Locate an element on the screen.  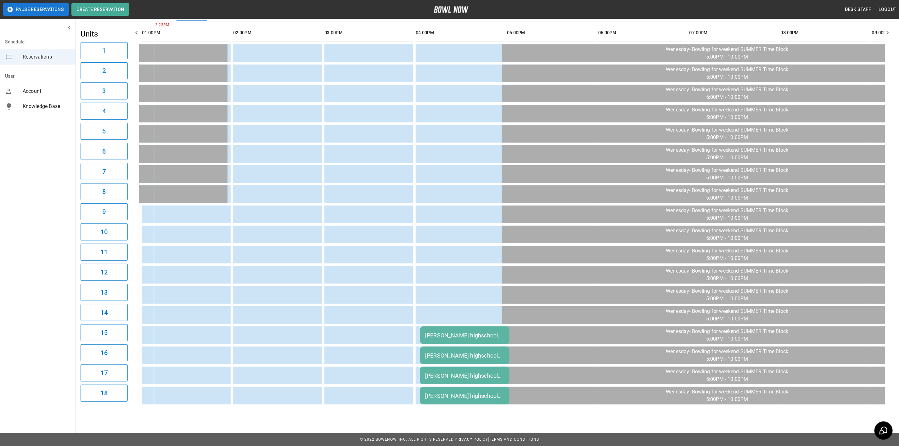
span: Knowledge Base is located at coordinates (47, 106).